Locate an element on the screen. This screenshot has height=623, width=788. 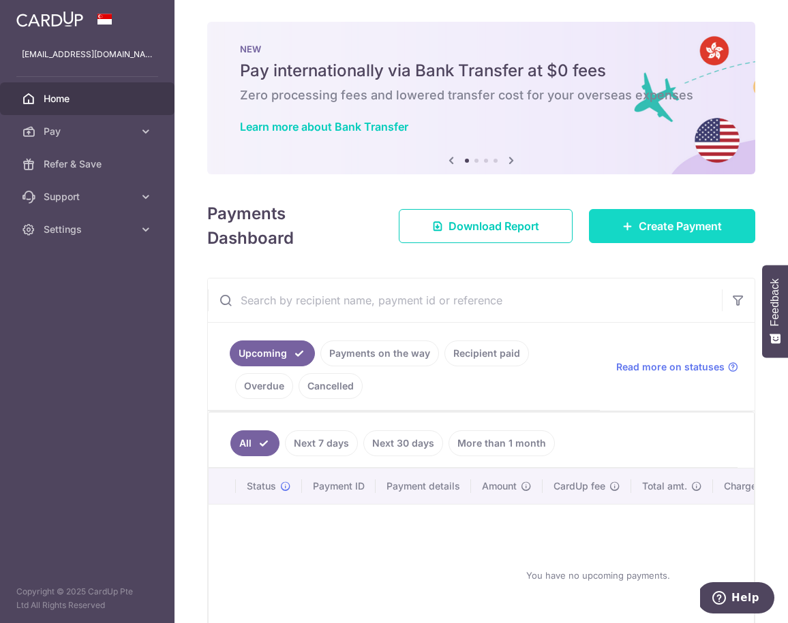
span: Settings is located at coordinates (89, 230).